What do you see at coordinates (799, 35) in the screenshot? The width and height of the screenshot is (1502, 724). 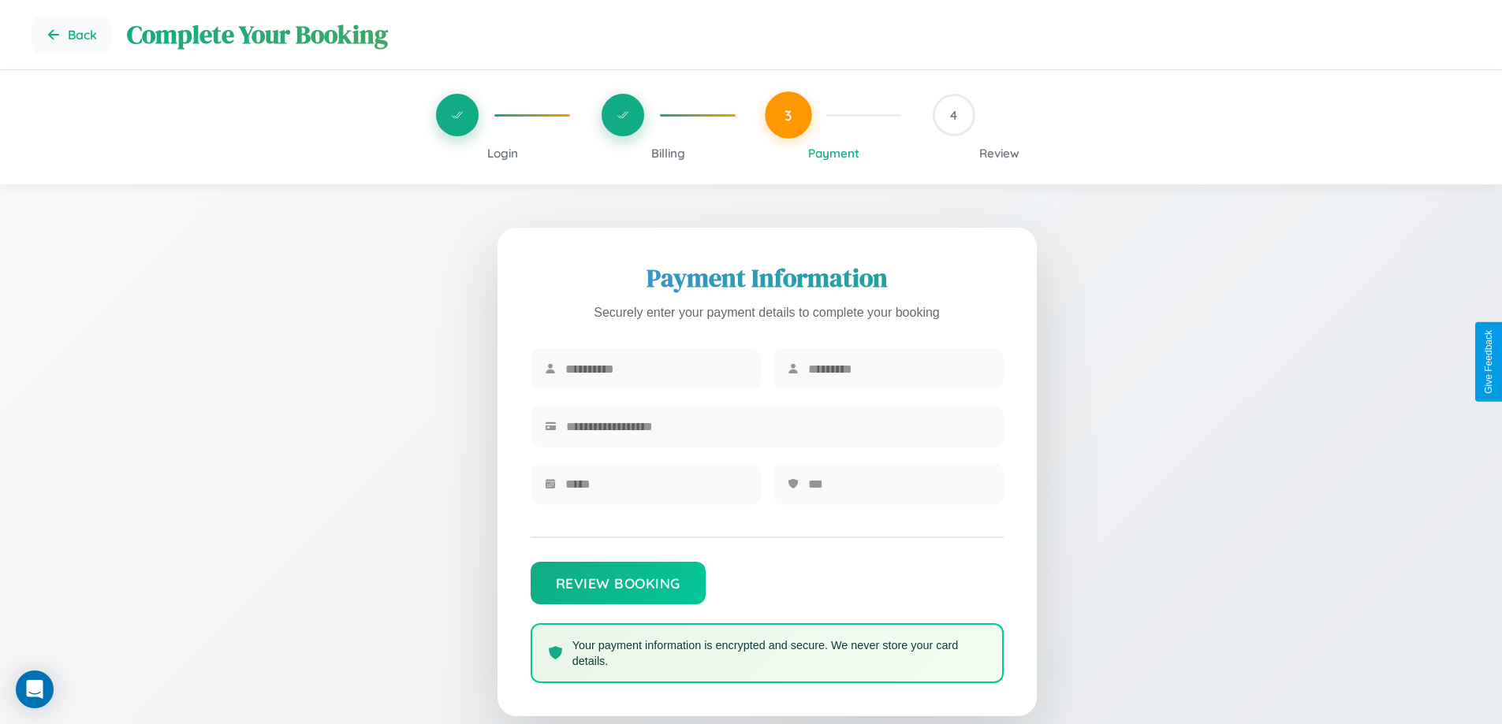 I see `h1: Complete Your Booking` at bounding box center [799, 35].